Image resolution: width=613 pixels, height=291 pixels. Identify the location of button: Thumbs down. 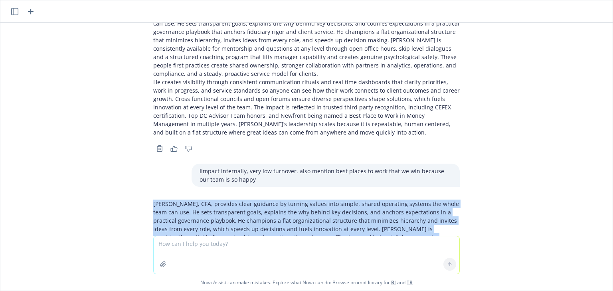
(188, 148).